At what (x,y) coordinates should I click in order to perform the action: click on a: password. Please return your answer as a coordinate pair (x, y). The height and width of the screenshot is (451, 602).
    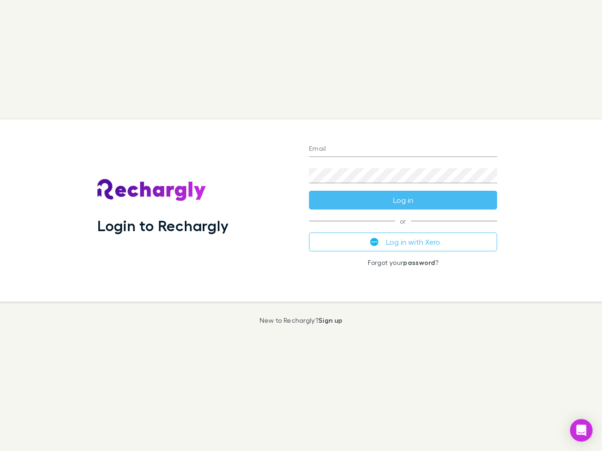
    Looking at the image, I should click on (419, 262).